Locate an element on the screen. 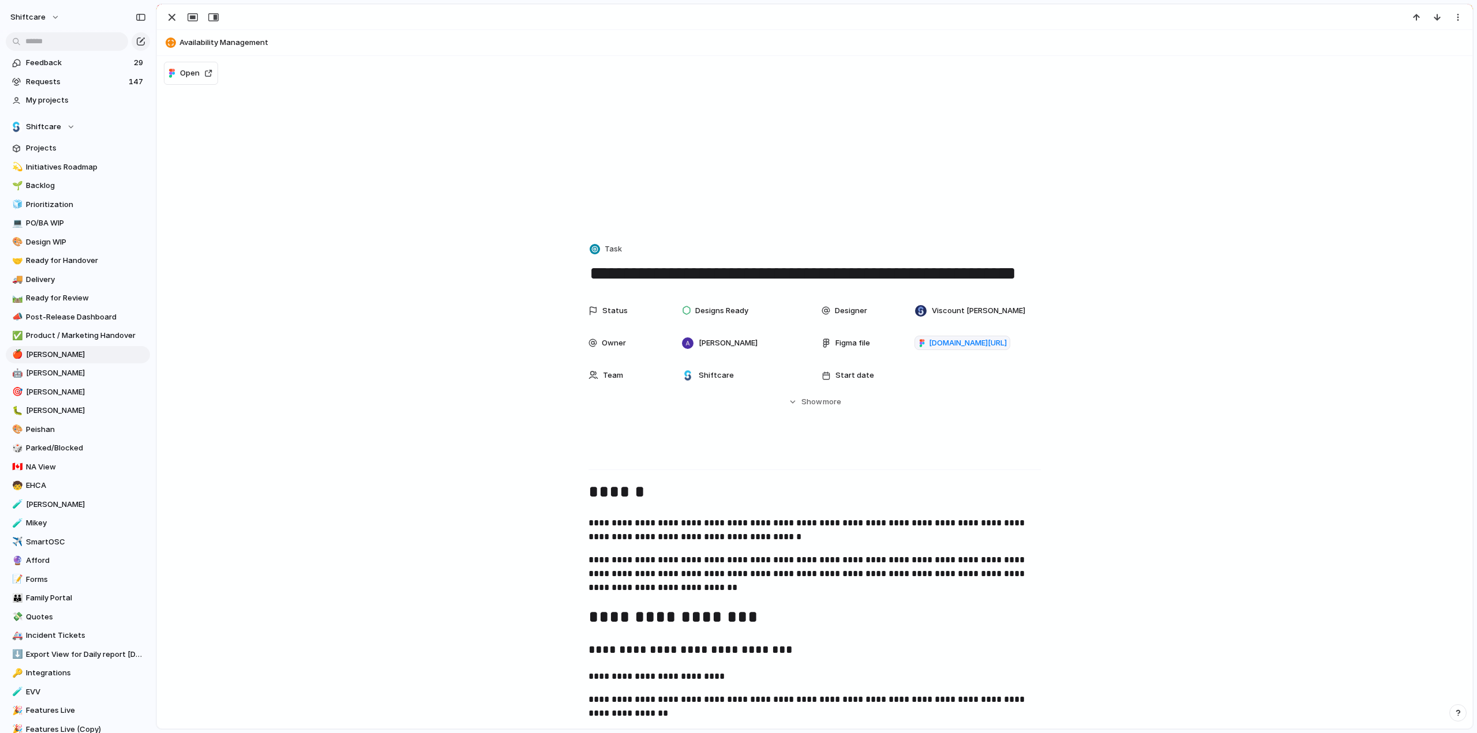 This screenshot has width=1477, height=733. a: 🚑Incident Tickets is located at coordinates (78, 636).